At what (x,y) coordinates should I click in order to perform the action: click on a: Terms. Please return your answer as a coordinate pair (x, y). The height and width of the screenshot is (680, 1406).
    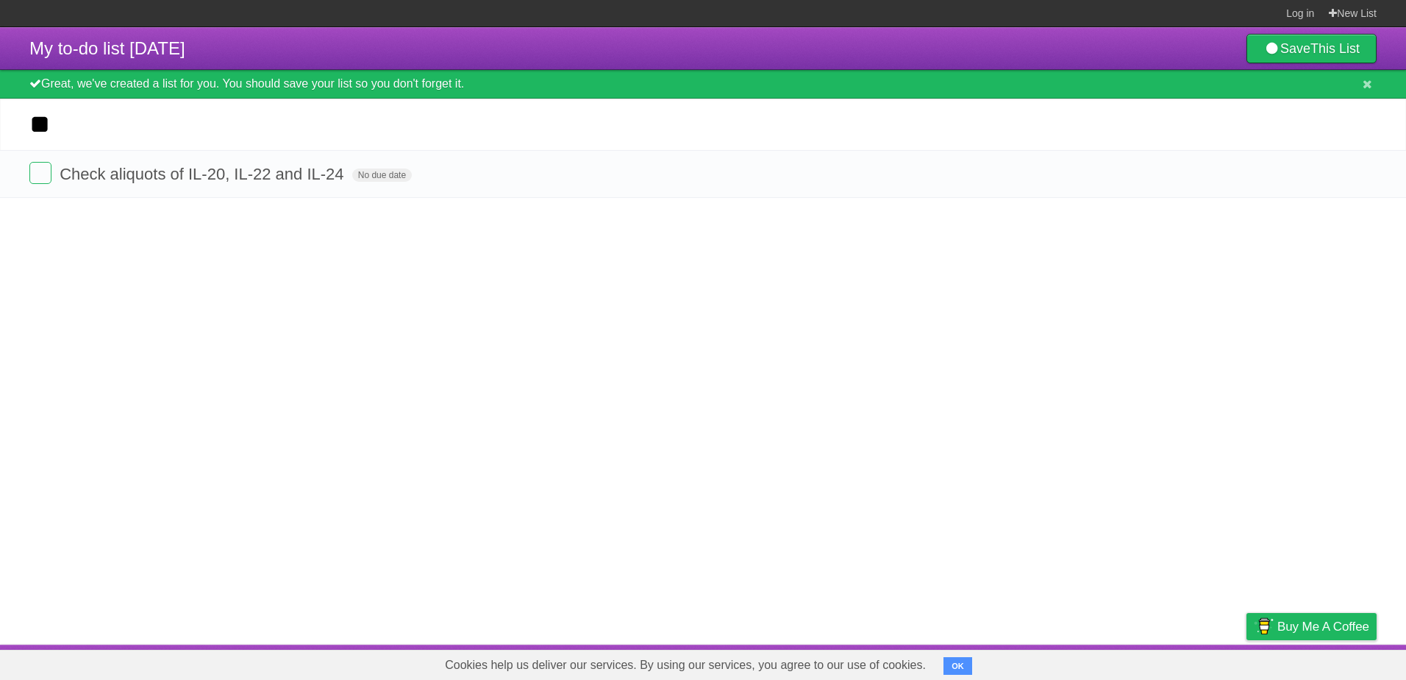
    Looking at the image, I should click on (1194, 662).